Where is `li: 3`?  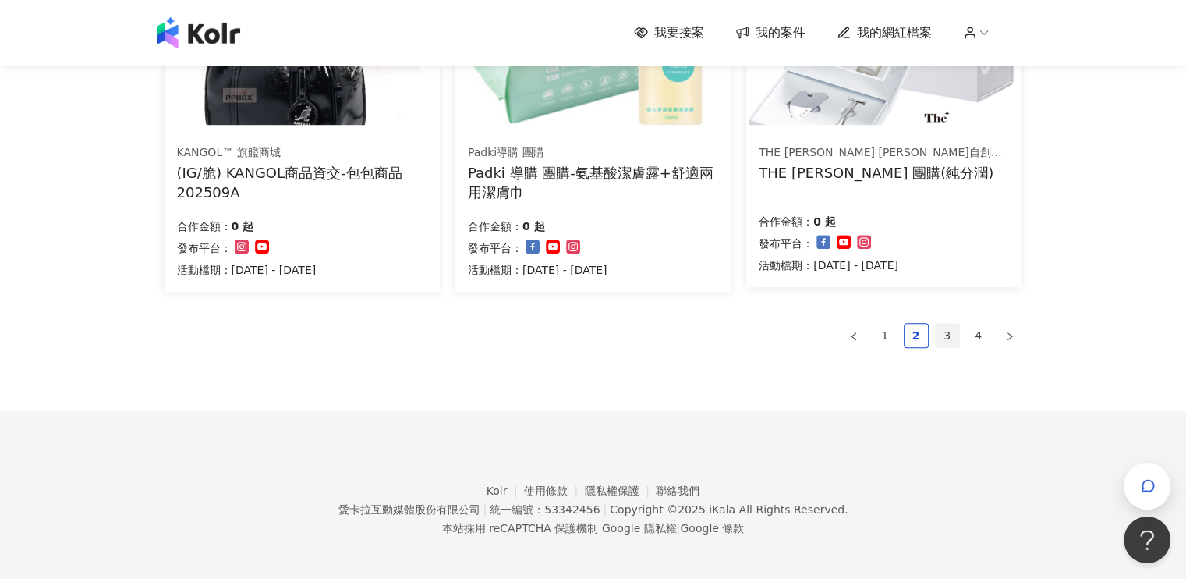
li: 3 is located at coordinates (947, 335).